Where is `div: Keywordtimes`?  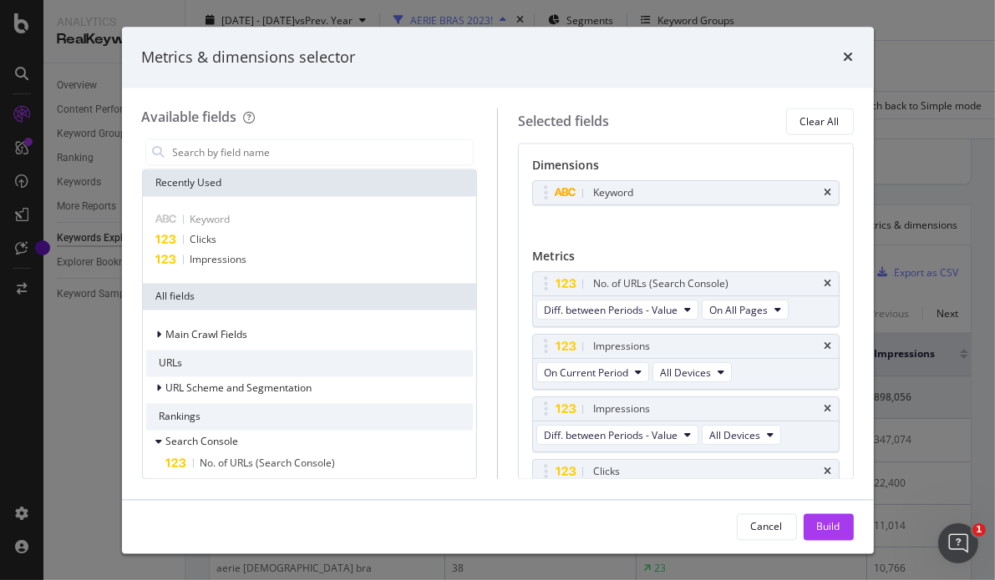
div: Keywordtimes is located at coordinates (686, 194).